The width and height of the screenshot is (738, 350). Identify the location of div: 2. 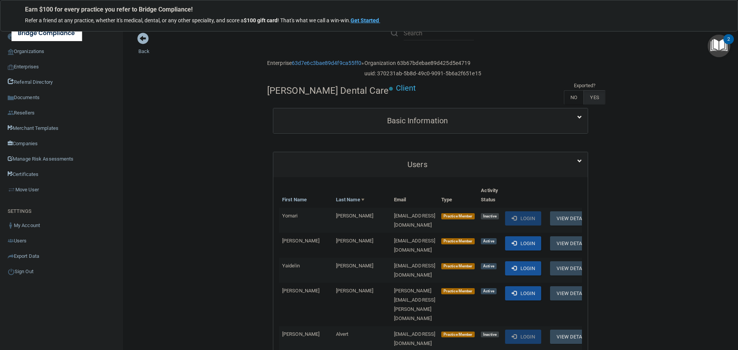
(729, 44).